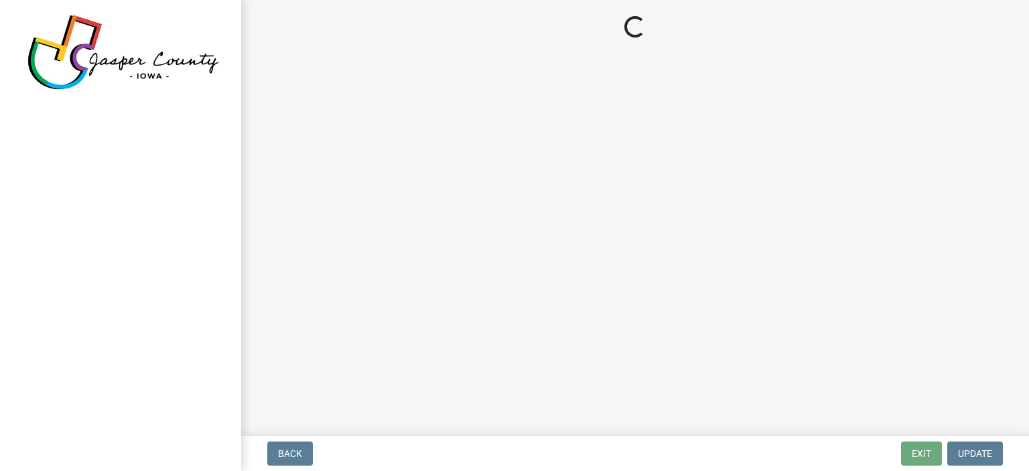 Image resolution: width=1029 pixels, height=471 pixels. What do you see at coordinates (290, 453) in the screenshot?
I see `button: Back` at bounding box center [290, 453].